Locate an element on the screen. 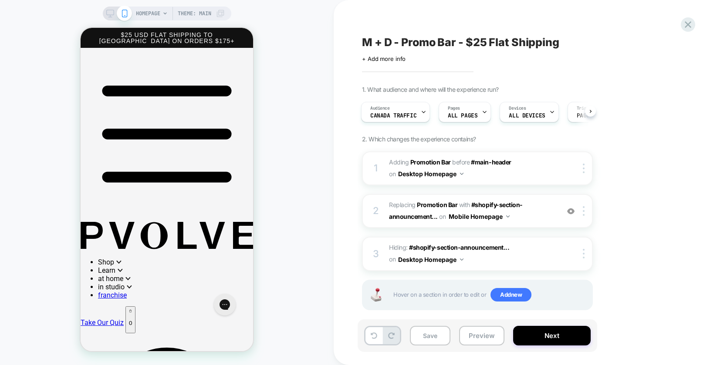  button: Gorgias live chat is located at coordinates (15, 14).